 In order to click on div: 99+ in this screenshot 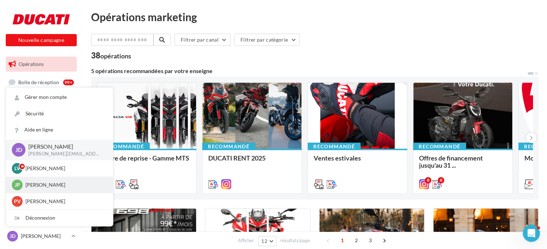, I will do `click(68, 82)`.